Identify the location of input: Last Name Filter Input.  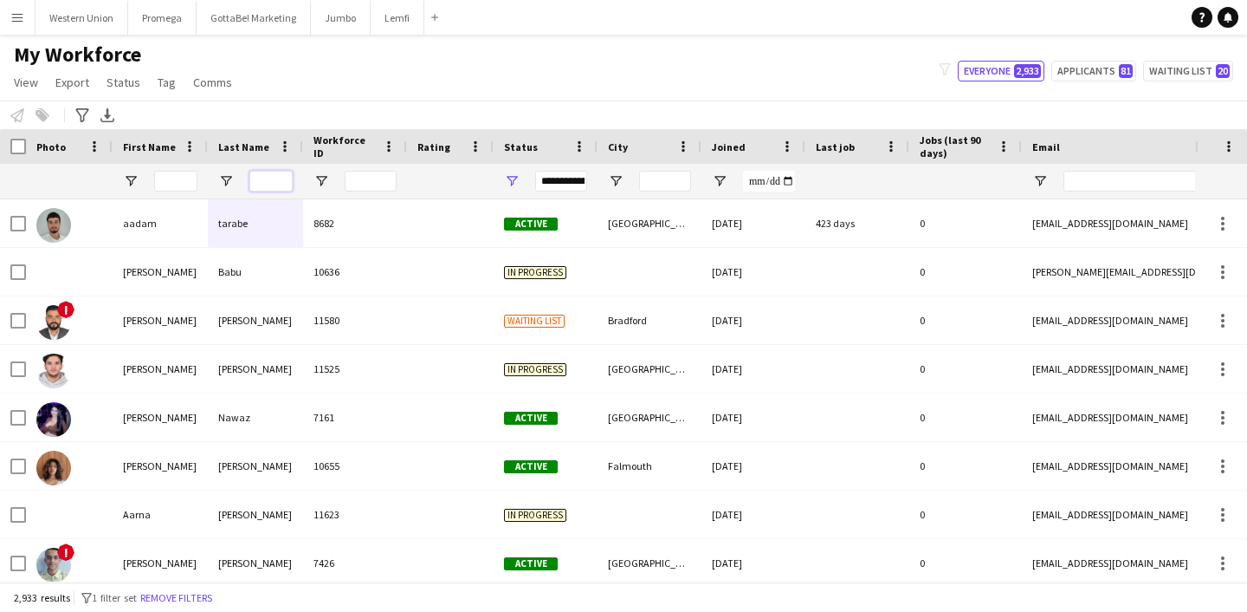
(271, 181).